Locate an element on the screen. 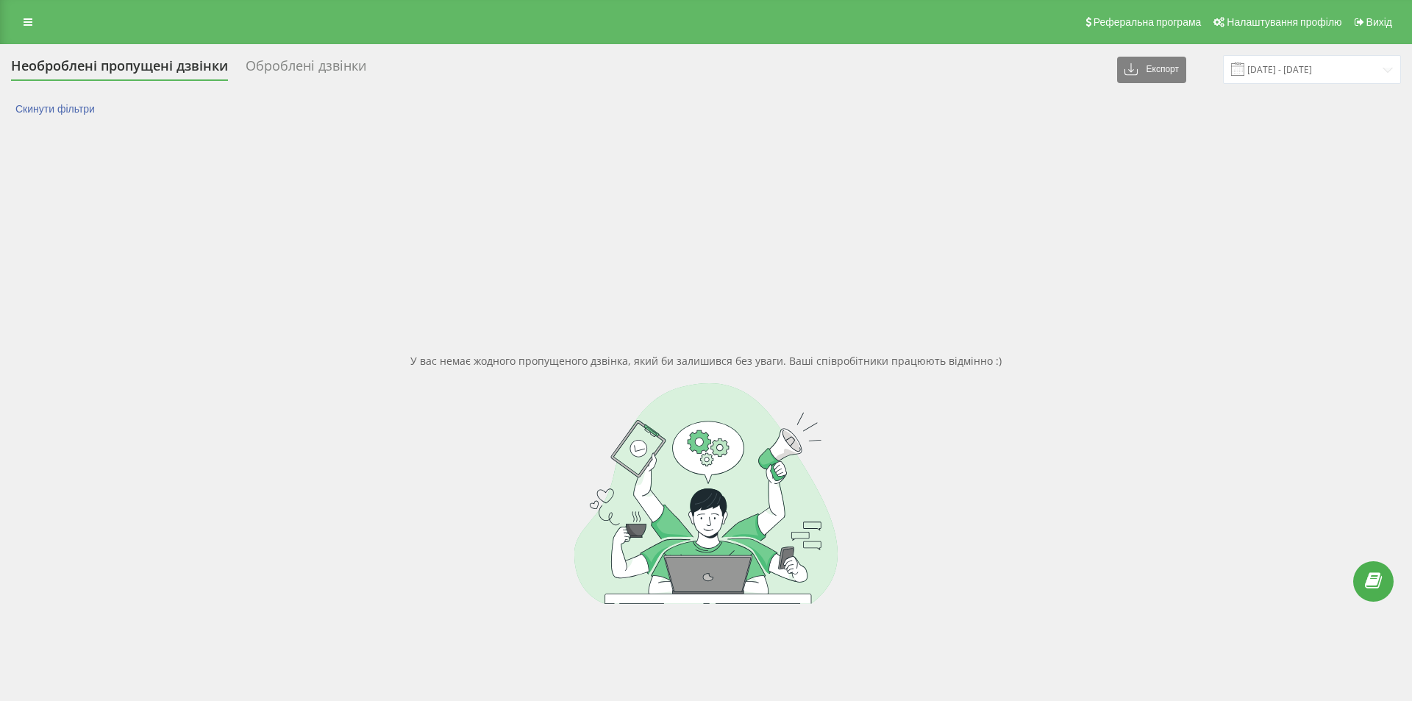 The height and width of the screenshot is (701, 1412). span: Реферальна програма is located at coordinates (1148, 22).